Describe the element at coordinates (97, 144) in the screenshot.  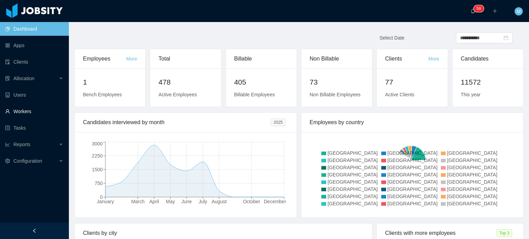
I see `tspan: 3000` at that location.